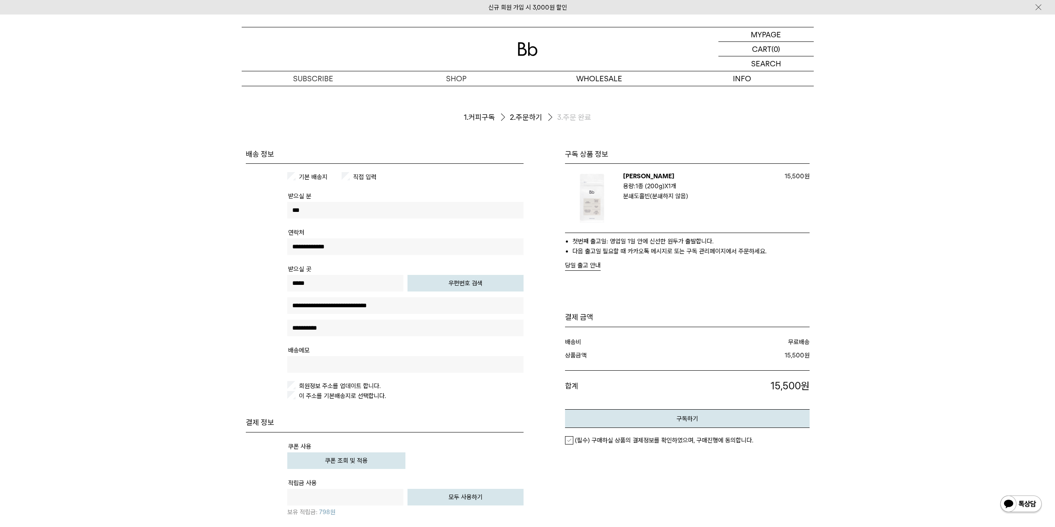 The width and height of the screenshot is (1055, 527). What do you see at coordinates (560, 117) in the screenshot?
I see `span: 3.` at bounding box center [560, 117].